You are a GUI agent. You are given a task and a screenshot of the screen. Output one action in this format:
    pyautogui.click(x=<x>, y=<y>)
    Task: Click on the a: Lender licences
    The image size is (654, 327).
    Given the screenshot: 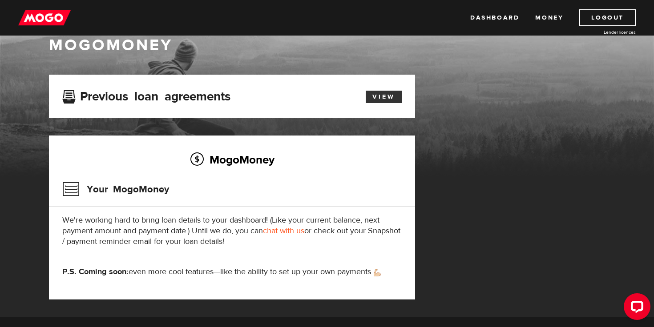 What is the action you would take?
    pyautogui.click(x=602, y=32)
    